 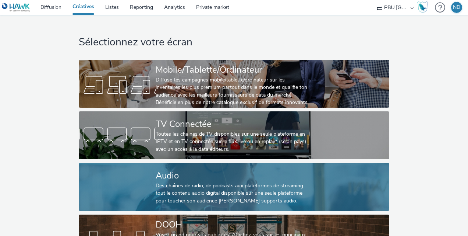 I want to click on div: Diffuse tes campagnes mobile/tablette/ordinateur sur les inventaires les plus premium partout dan..., so click(x=233, y=91).